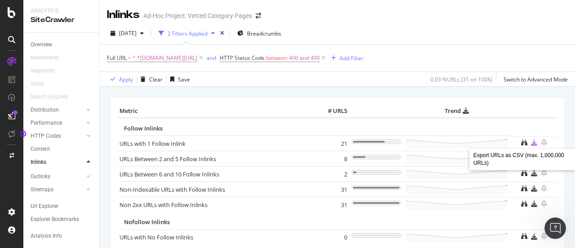  What do you see at coordinates (40, 149) in the screenshot?
I see `div: Content` at bounding box center [40, 149].